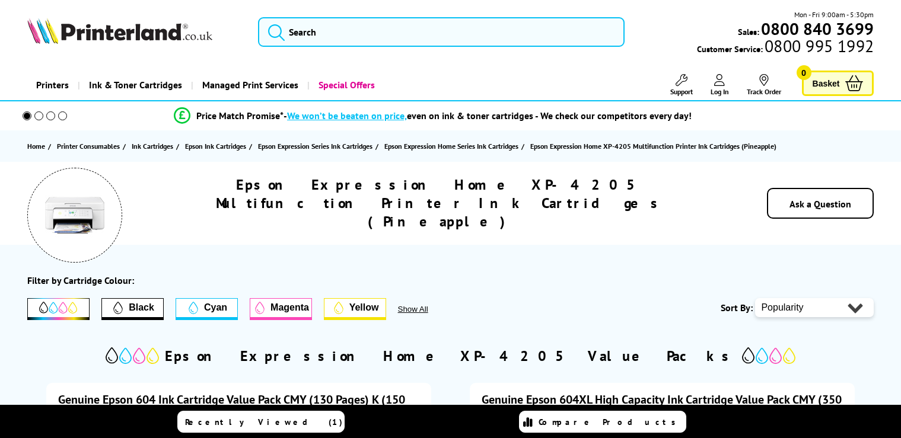 The width and height of the screenshot is (901, 438). Describe the element at coordinates (315, 146) in the screenshot. I see `span: Epson Expression Series Ink Cartridges` at that location.